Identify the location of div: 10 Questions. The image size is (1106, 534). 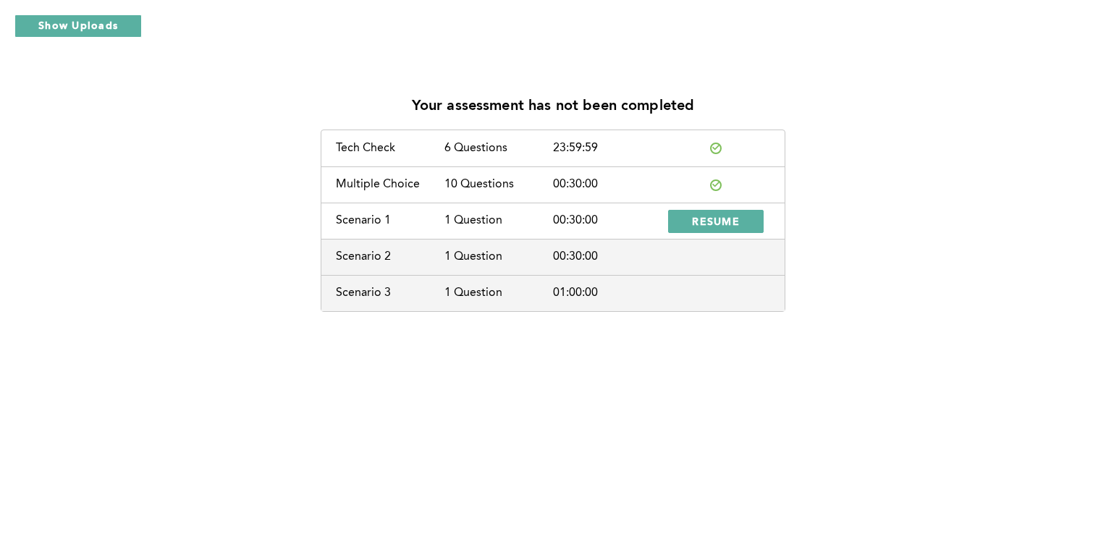
(499, 185).